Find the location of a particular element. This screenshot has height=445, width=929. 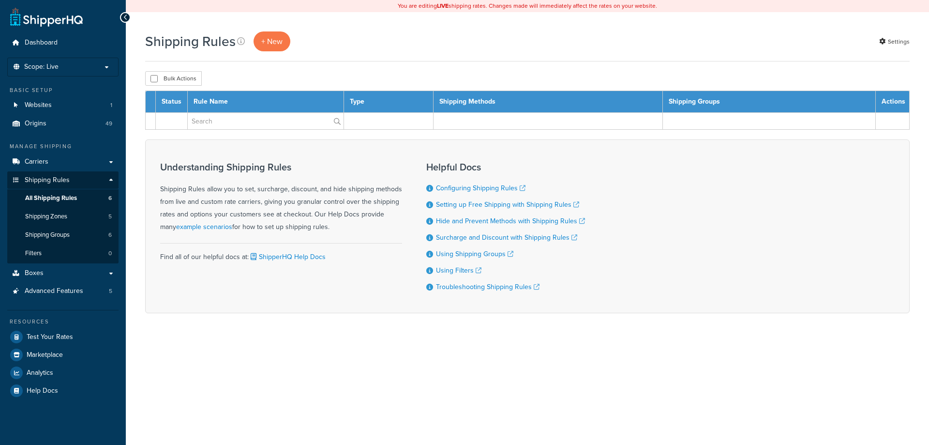

a: Shipping Zones 5 is located at coordinates (63, 216).